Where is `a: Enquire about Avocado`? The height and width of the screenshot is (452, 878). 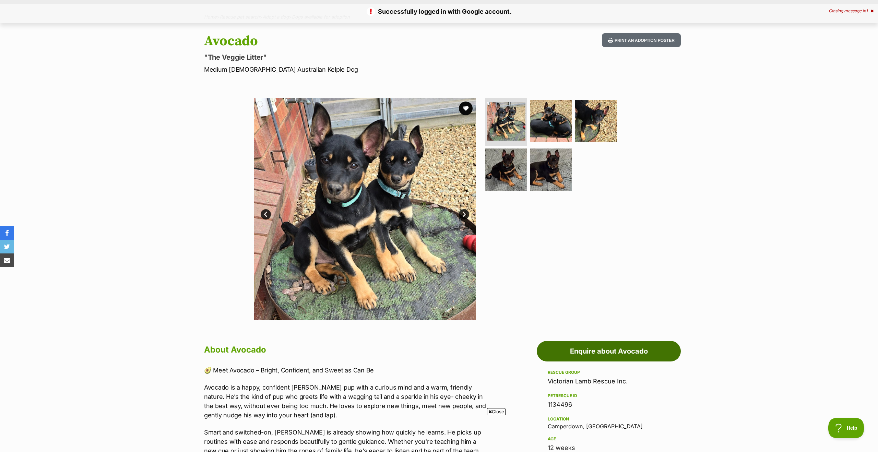 a: Enquire about Avocado is located at coordinates (609, 351).